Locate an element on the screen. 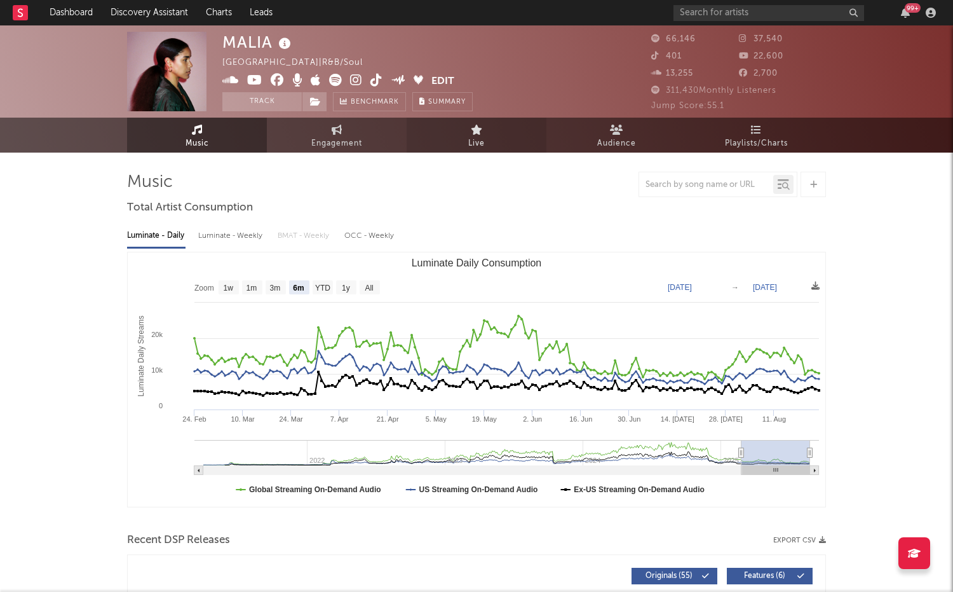  span: Playlists/Charts is located at coordinates (756, 144).